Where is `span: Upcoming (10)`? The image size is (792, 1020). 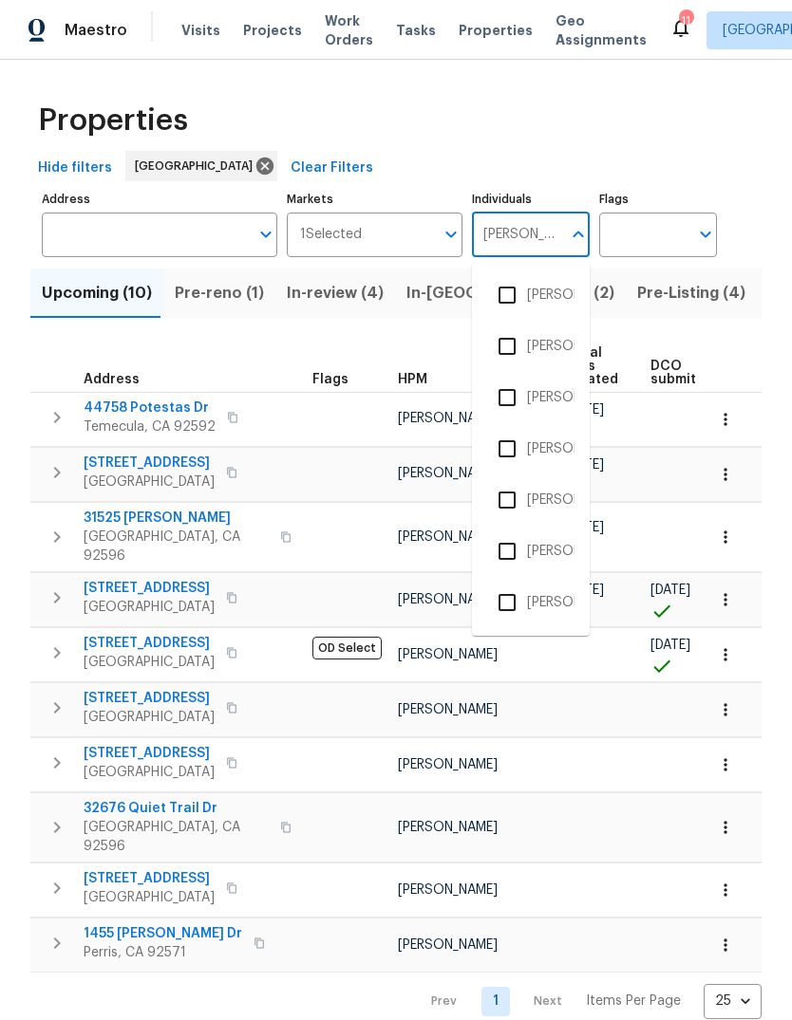
span: Upcoming (10) is located at coordinates (97, 293).